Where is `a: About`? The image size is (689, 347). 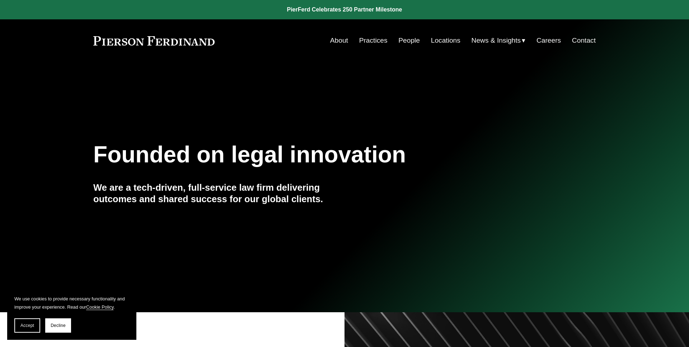 a: About is located at coordinates (339, 41).